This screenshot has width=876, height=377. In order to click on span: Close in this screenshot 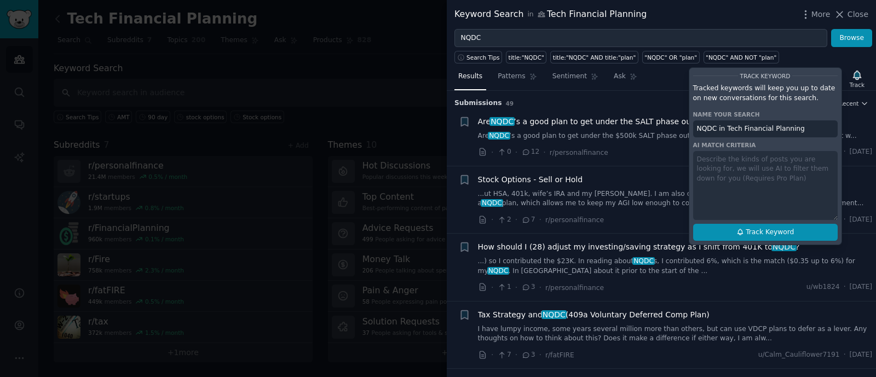, I will do `click(858, 14)`.